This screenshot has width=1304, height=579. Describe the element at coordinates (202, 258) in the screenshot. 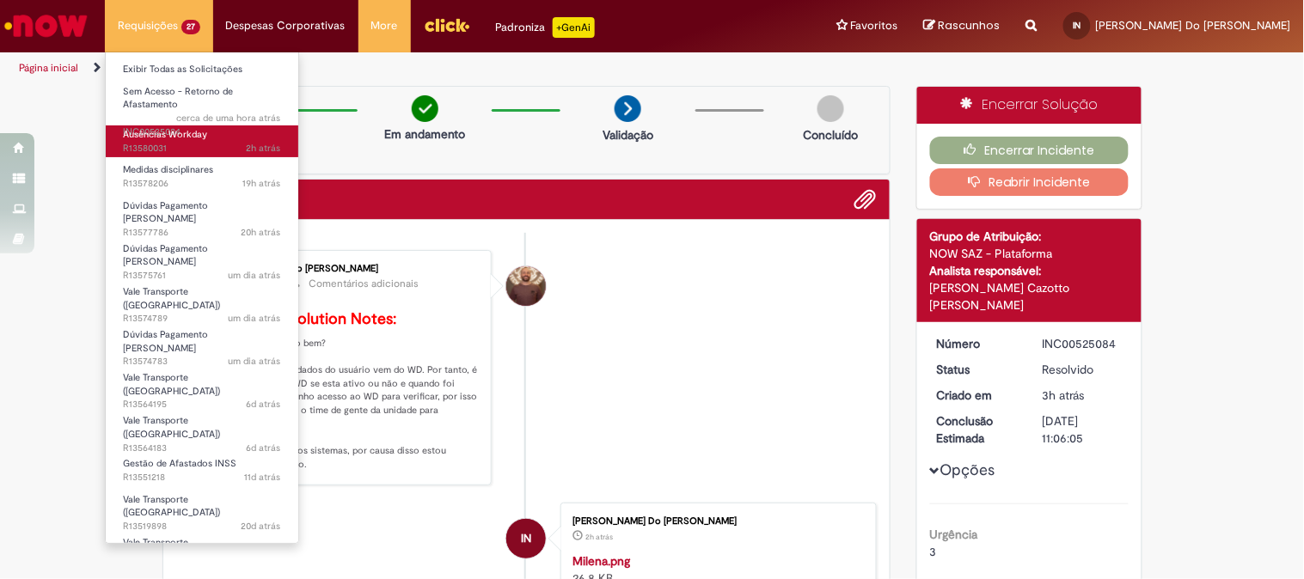

I see `a: Aberto R13575761 : Dúvidas Pagamento de Salário` at that location.